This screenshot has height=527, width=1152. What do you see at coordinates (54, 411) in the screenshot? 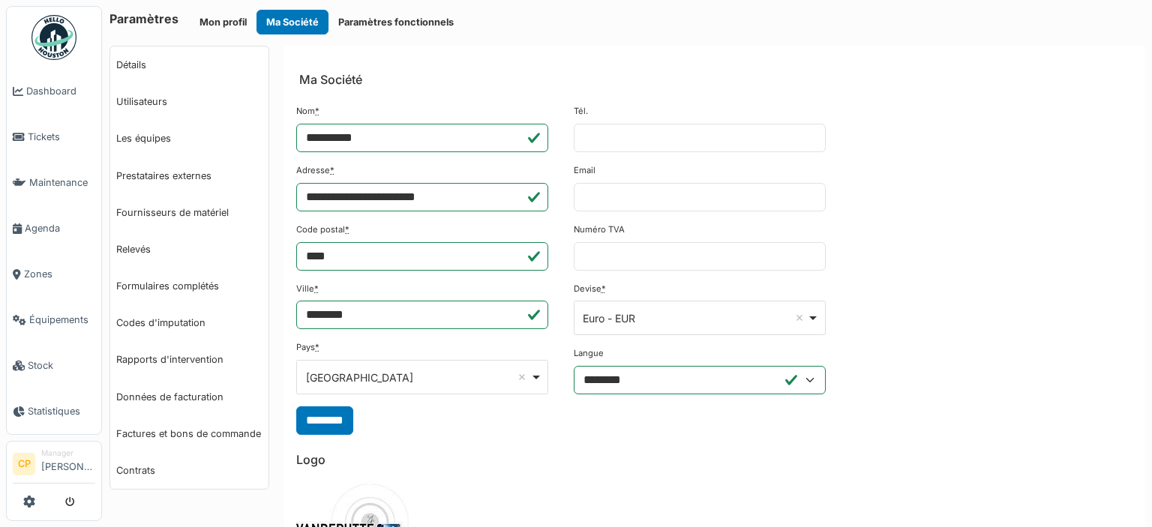
I see `a: Statistiques` at bounding box center [54, 411].